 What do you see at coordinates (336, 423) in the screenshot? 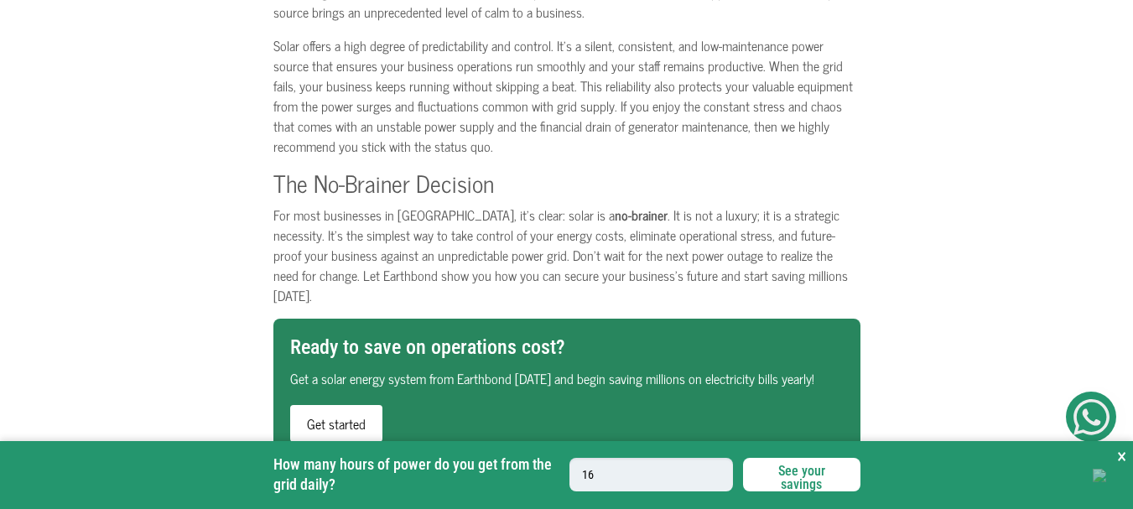
I see `a: Get started` at bounding box center [336, 423].